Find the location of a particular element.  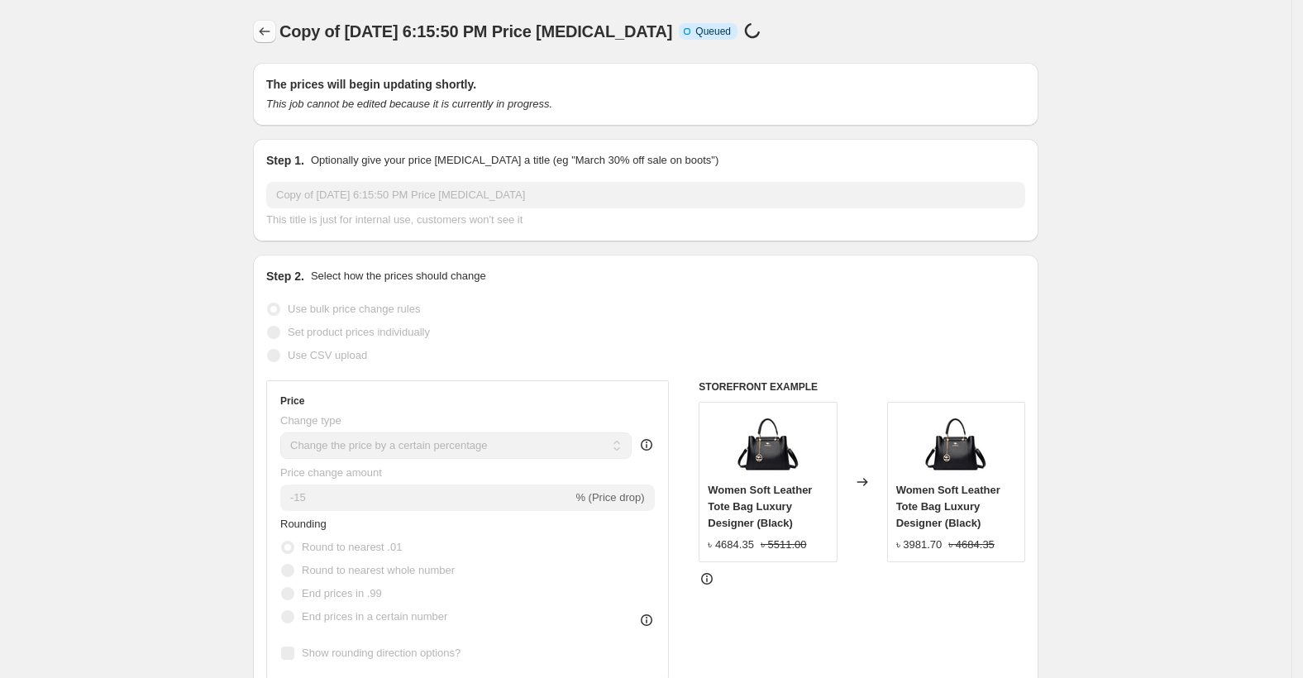

i: This job cannot be edited because it is currently in progress. is located at coordinates (409, 103).